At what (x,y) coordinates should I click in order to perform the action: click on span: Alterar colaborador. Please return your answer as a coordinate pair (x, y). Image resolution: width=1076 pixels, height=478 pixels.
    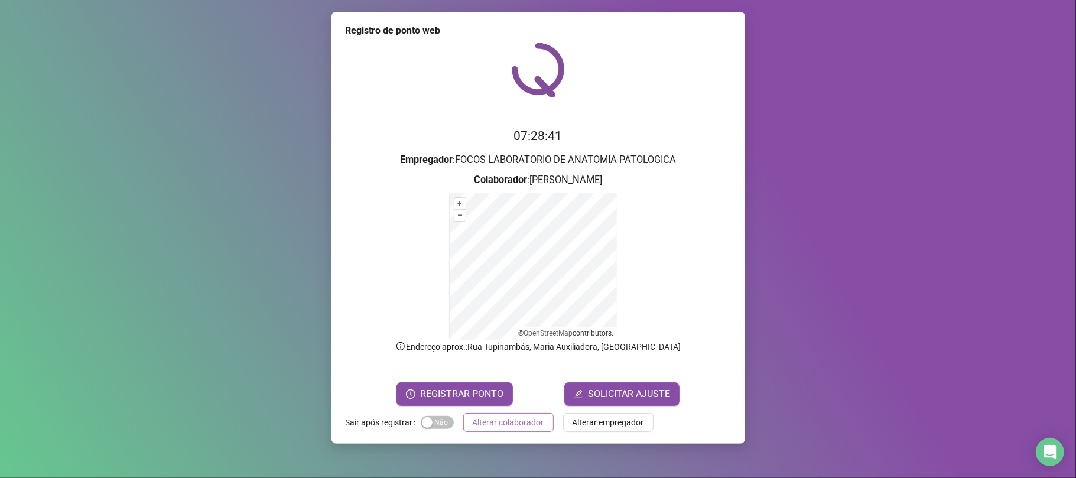
    Looking at the image, I should click on (508, 423).